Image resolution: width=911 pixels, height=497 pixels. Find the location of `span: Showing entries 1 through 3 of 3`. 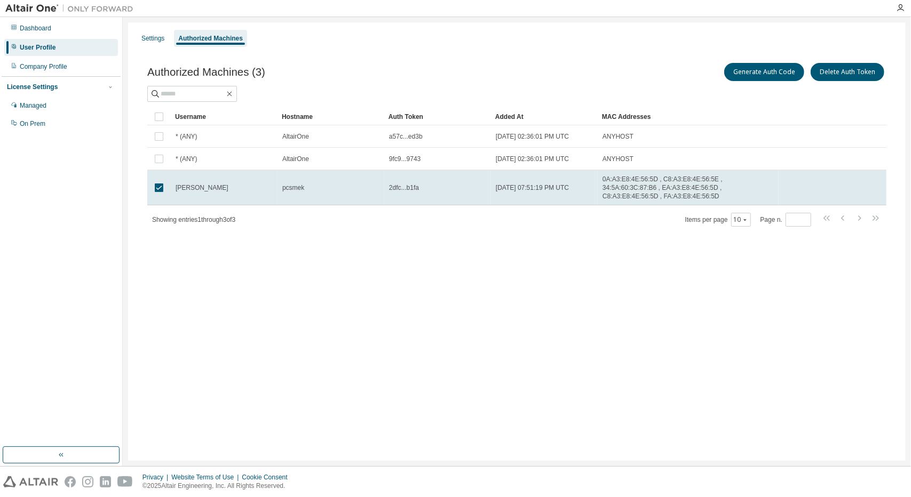

span: Showing entries 1 through 3 of 3 is located at coordinates (194, 220).